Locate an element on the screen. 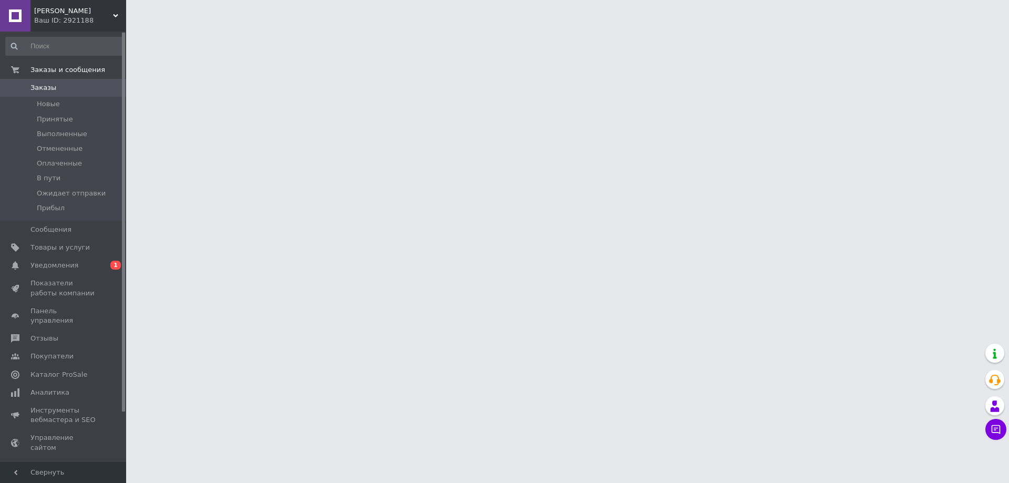 The width and height of the screenshot is (1009, 483). span: Товары и услуги is located at coordinates (60, 248).